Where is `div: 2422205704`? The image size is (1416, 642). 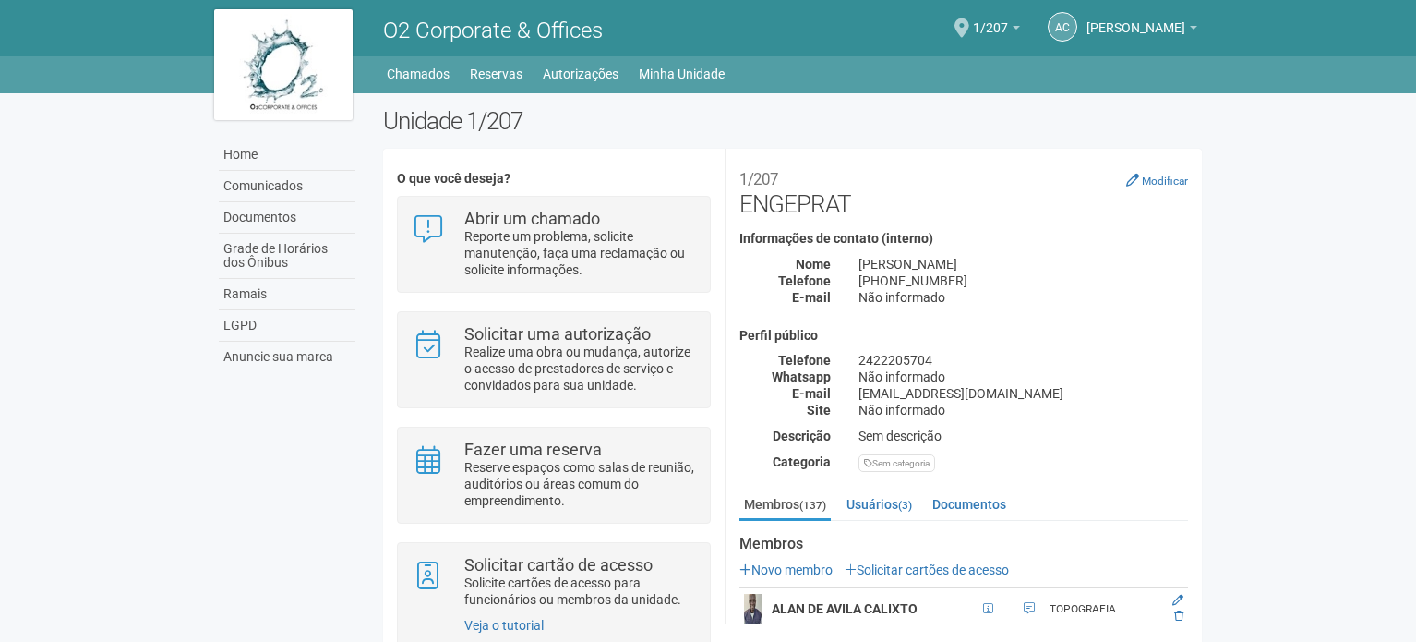
div: 2422205704 is located at coordinates (1023, 360).